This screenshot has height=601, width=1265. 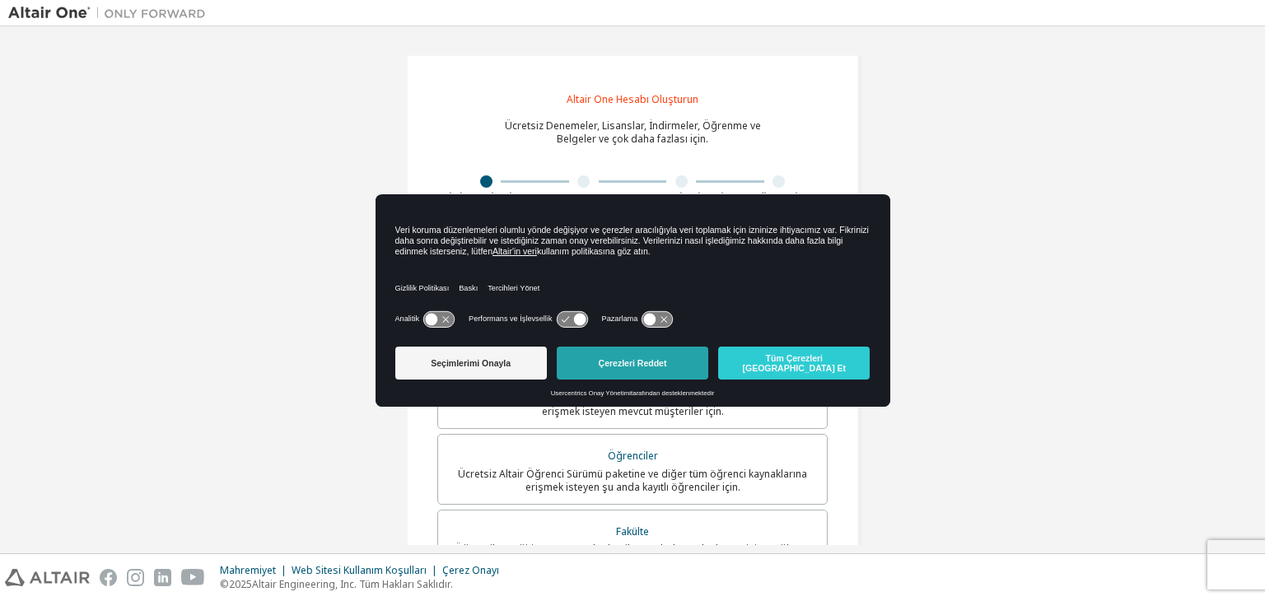 What do you see at coordinates (47, 577) in the screenshot?
I see `img: altair_logo.svg` at bounding box center [47, 577].